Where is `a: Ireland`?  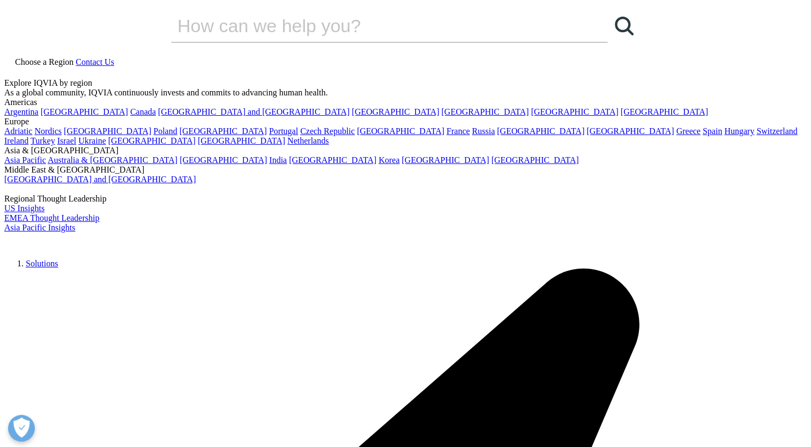
a: Ireland is located at coordinates (16, 140).